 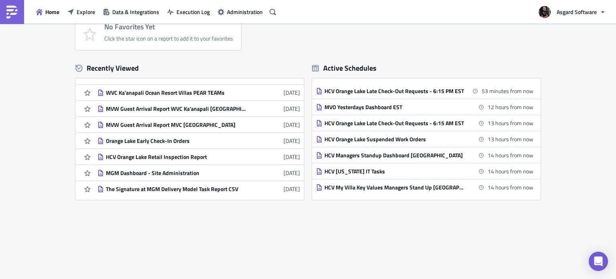 What do you see at coordinates (176, 141) in the screenshot?
I see `div: Orange Lake Early Check-In Orders` at bounding box center [176, 141].